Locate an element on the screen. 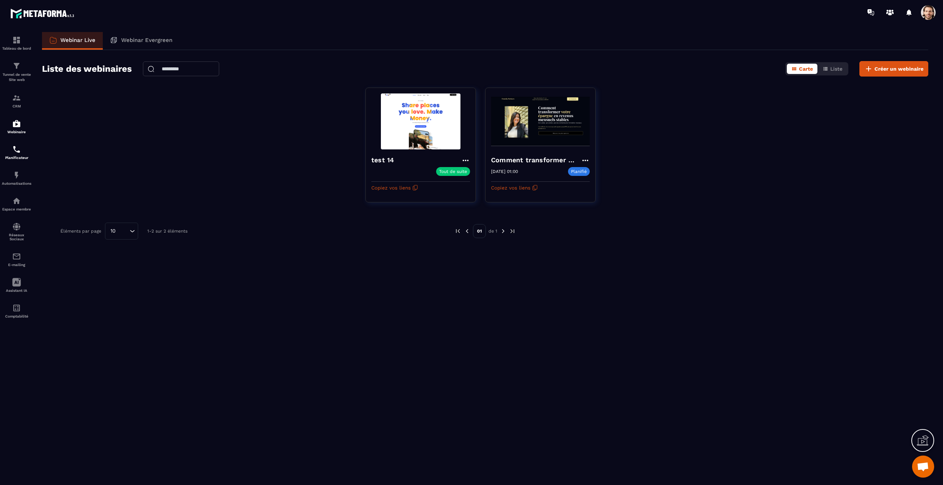 The image size is (943, 485). h2: Liste des webinaires is located at coordinates (87, 69).